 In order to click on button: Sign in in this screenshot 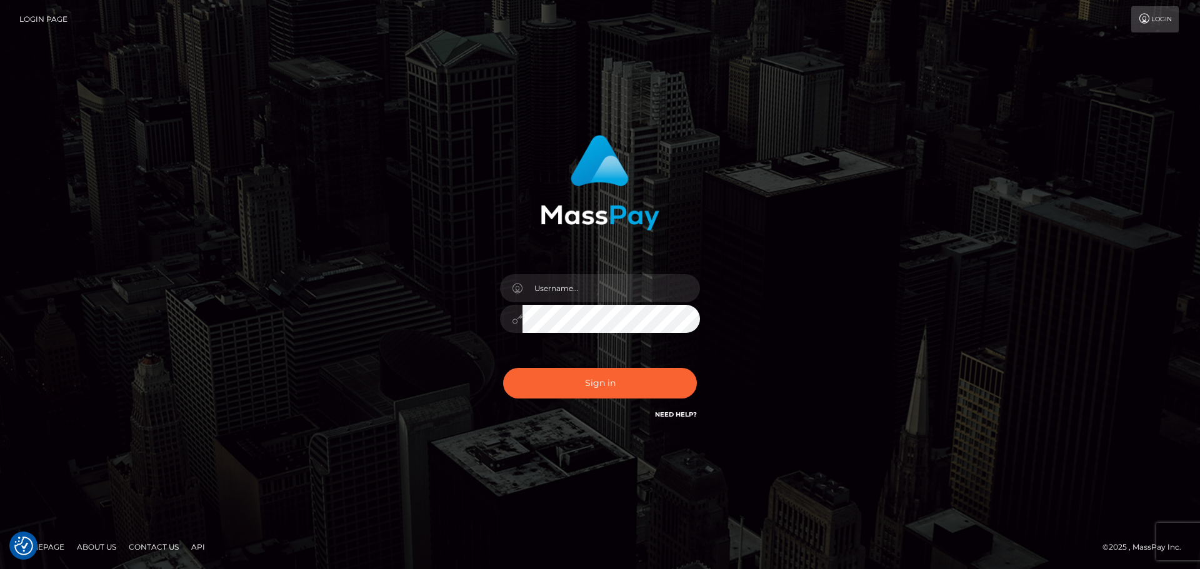, I will do `click(600, 383)`.